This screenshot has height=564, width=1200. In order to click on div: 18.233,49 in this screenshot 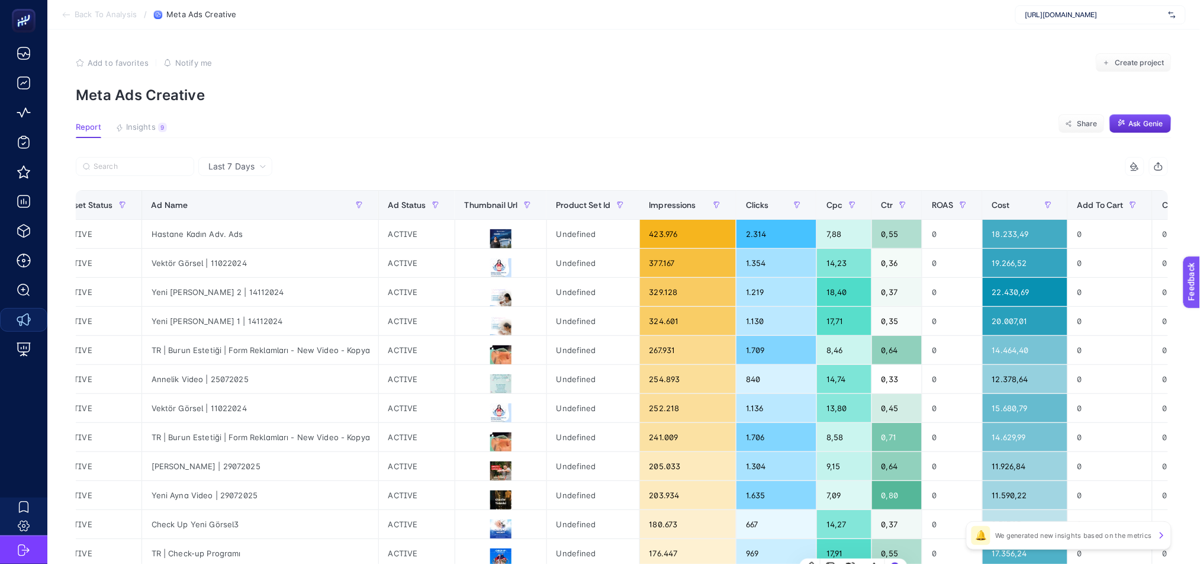, I will do `click(1025, 234)`.